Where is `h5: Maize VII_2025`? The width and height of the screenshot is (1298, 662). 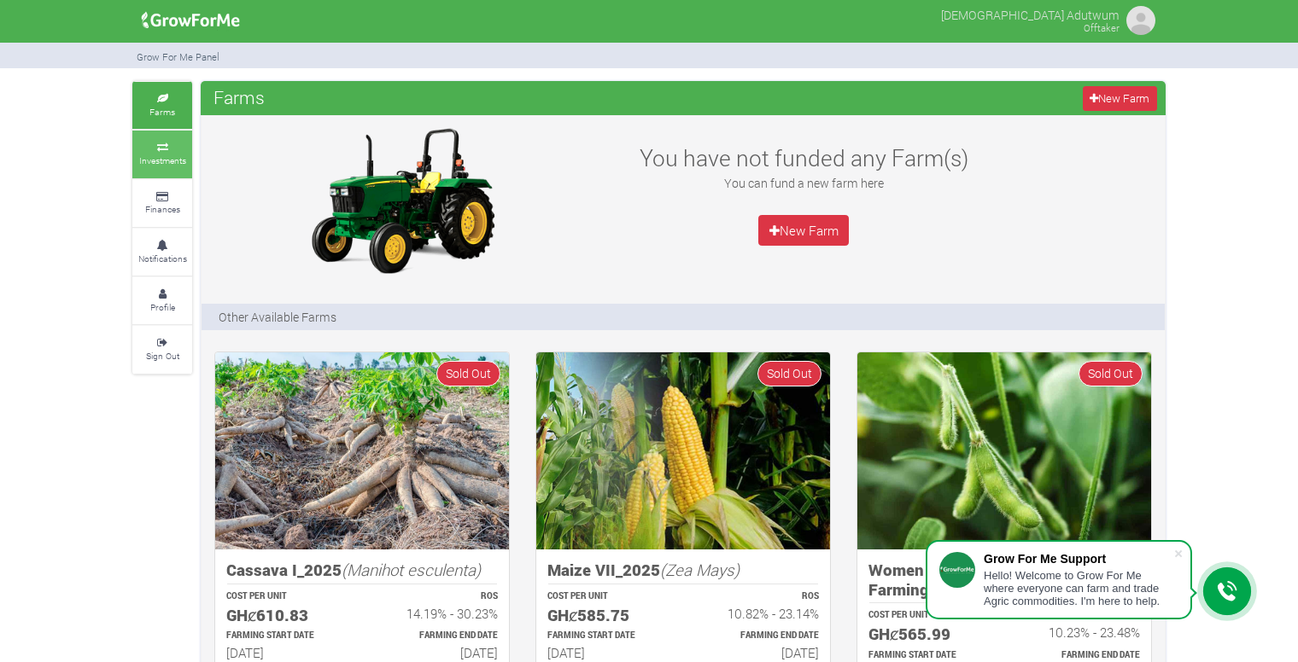
h5: Maize VII_2025 is located at coordinates (683, 570).